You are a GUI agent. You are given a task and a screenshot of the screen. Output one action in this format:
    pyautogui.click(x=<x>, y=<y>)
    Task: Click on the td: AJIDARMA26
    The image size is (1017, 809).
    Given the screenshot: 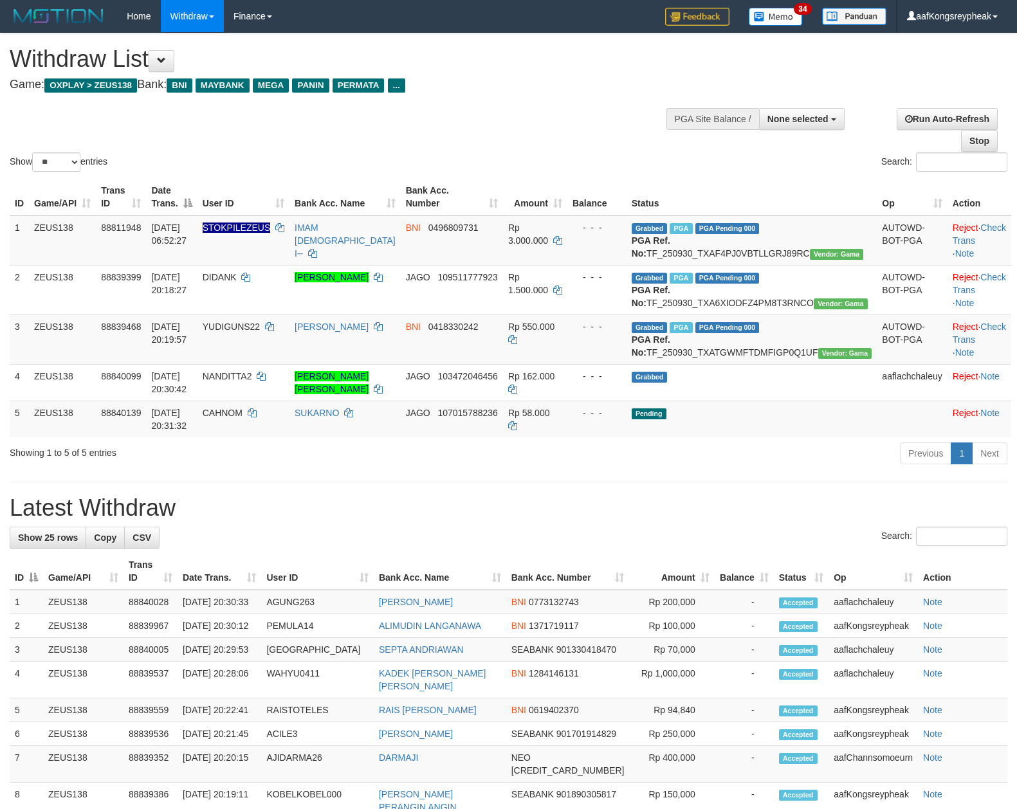 What is the action you would take?
    pyautogui.click(x=317, y=764)
    